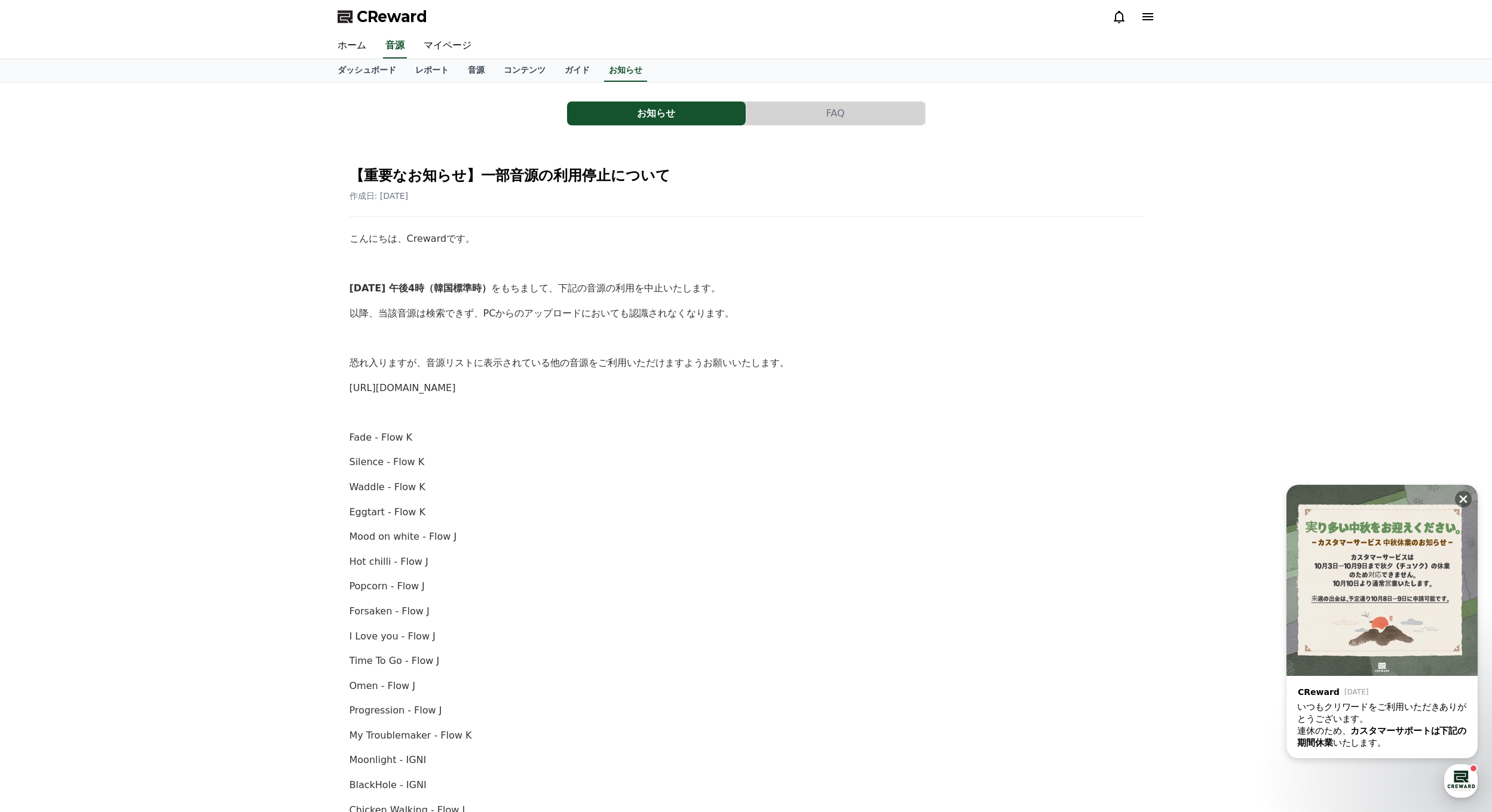 The width and height of the screenshot is (1492, 812). What do you see at coordinates (746, 760) in the screenshot?
I see `p: Moonlight - IGNI` at bounding box center [746, 760].